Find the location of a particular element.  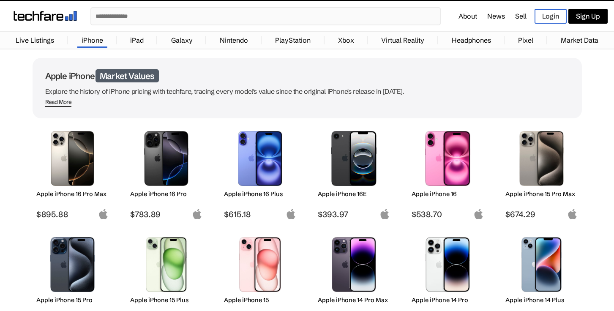

span: $538.70 is located at coordinates (448, 214).